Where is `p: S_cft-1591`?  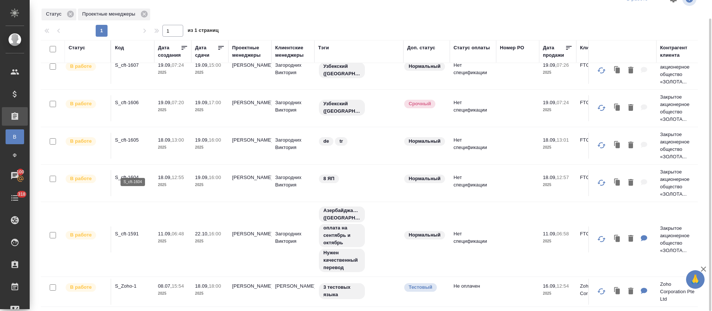
p: S_cft-1591 is located at coordinates (133, 234).